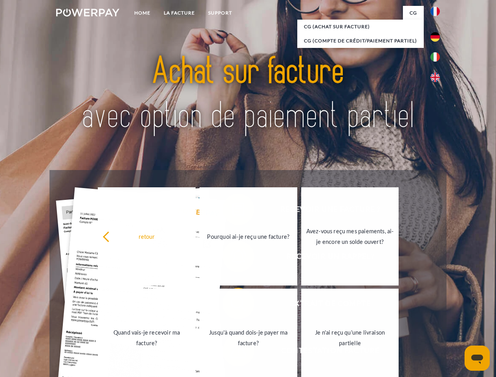 The image size is (496, 377). Describe the element at coordinates (435, 11) in the screenshot. I see `img: fr` at that location.